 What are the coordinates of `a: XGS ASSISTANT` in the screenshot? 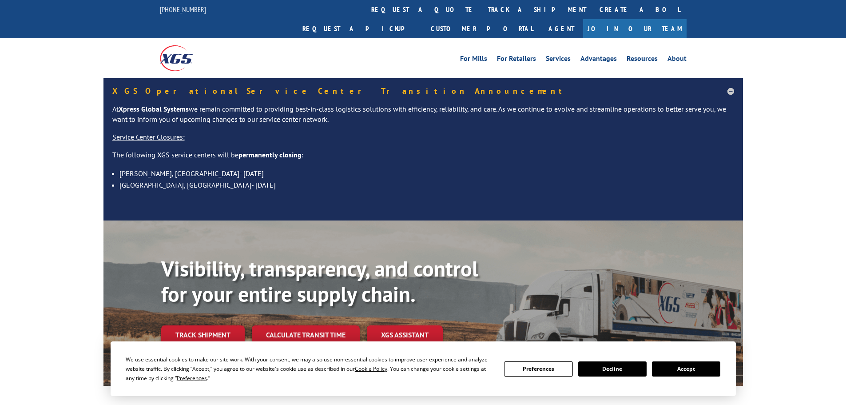 It's located at (405, 334).